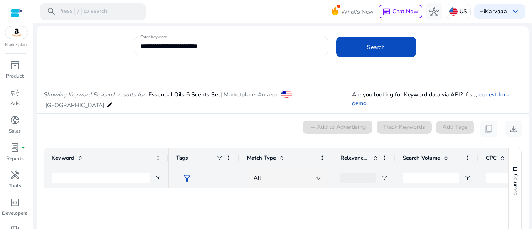  Describe the element at coordinates (15, 76) in the screenshot. I see `p: Product` at that location.